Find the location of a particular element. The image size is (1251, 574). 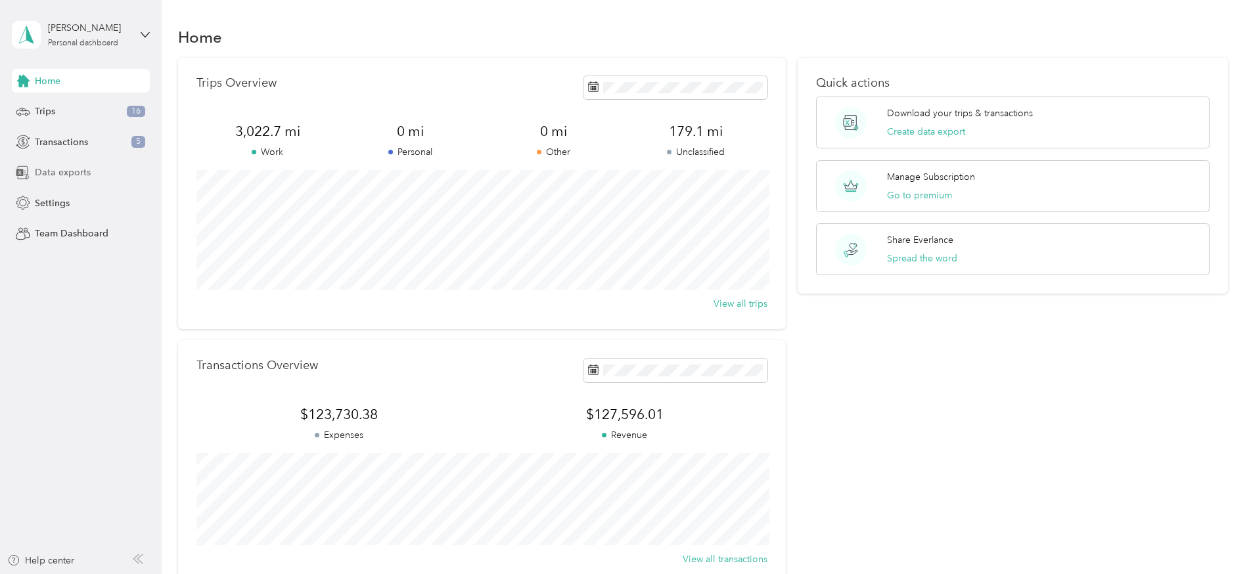

button: Create data export is located at coordinates (926, 131).